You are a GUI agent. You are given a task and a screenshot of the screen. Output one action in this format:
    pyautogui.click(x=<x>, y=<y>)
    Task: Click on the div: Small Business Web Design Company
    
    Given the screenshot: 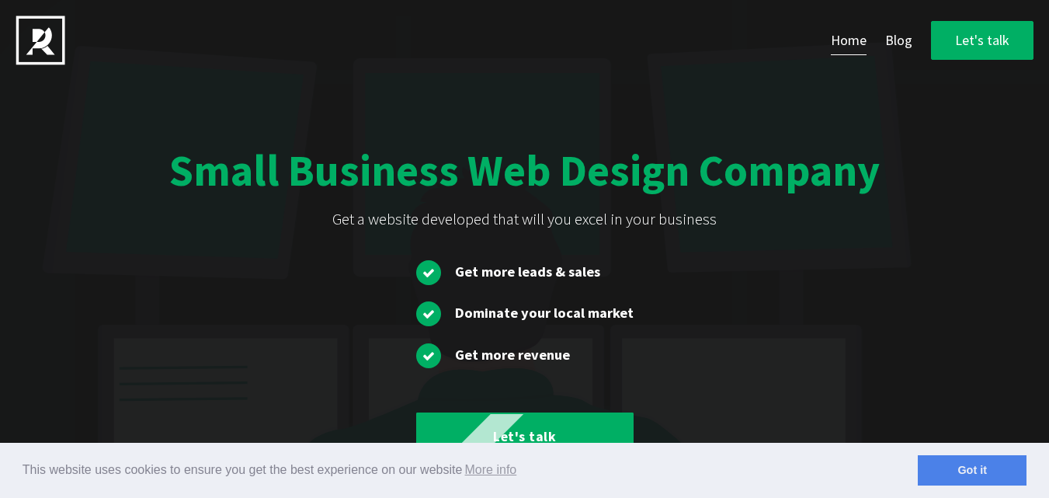 What is the action you would take?
    pyautogui.click(x=524, y=170)
    